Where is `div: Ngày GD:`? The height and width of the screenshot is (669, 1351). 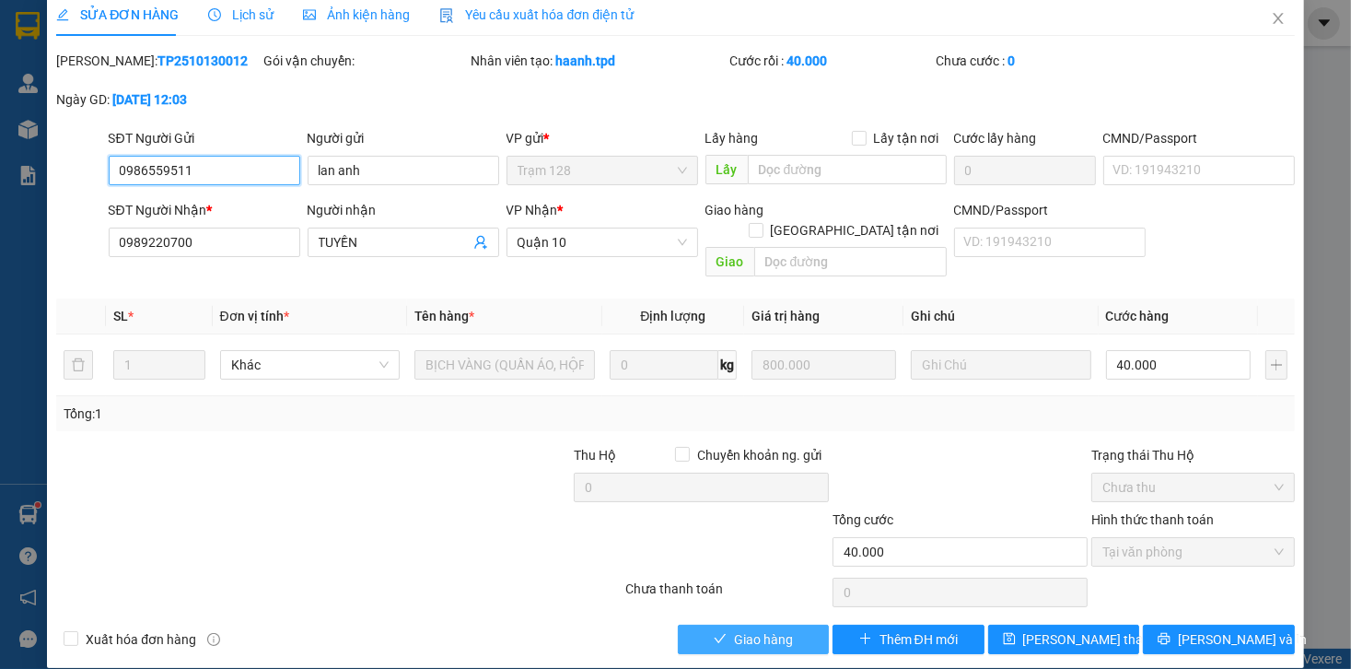 div: Ngày GD: is located at coordinates (157, 99).